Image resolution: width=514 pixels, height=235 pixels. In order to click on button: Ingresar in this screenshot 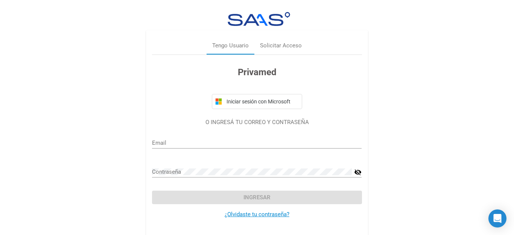, I will do `click(257, 198)`.